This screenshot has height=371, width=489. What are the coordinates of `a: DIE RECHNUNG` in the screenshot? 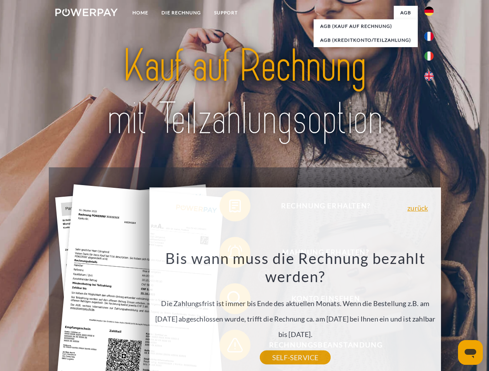 It's located at (181, 13).